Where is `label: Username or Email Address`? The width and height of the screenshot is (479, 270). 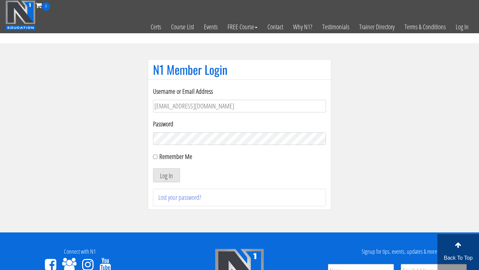 label: Username or Email Address is located at coordinates (240, 92).